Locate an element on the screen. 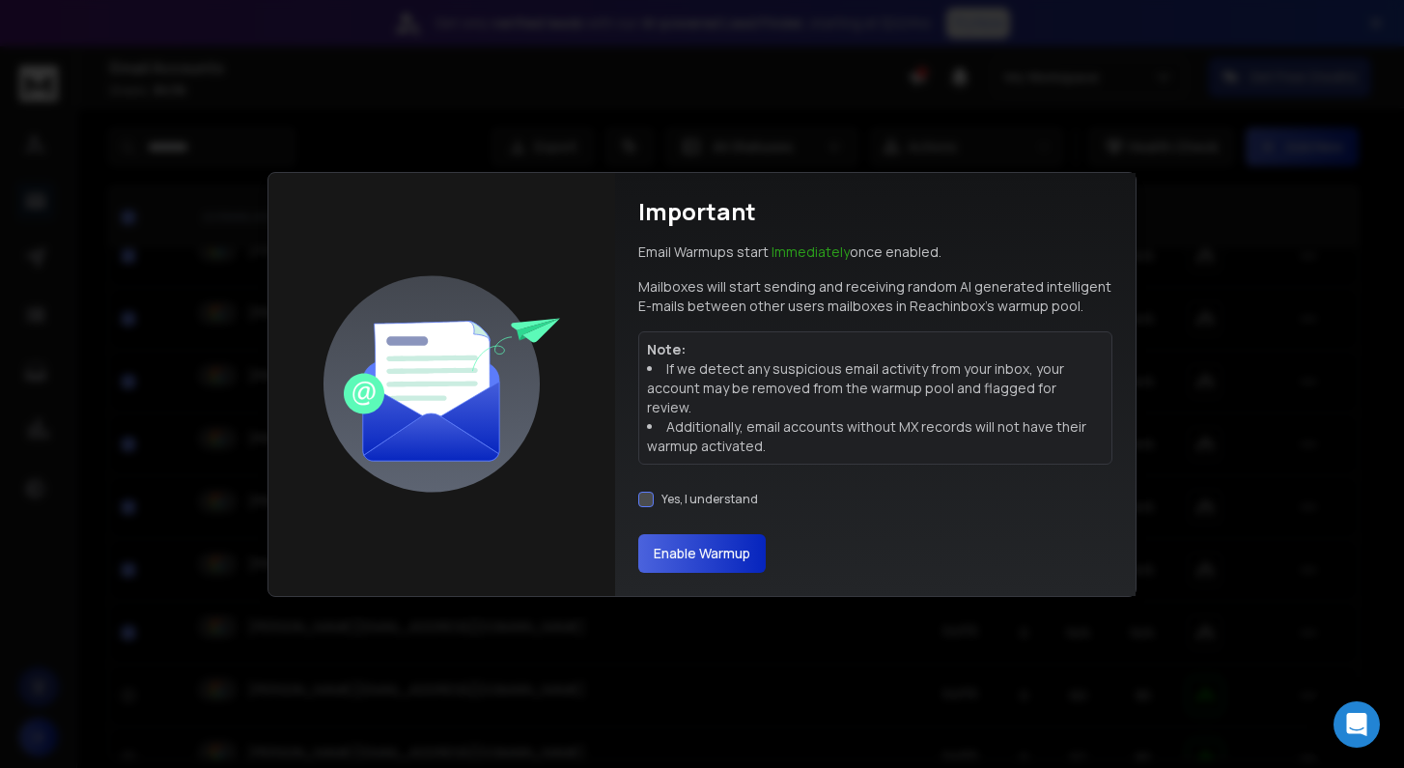 Image resolution: width=1404 pixels, height=768 pixels. span: Immediately is located at coordinates (810, 251).